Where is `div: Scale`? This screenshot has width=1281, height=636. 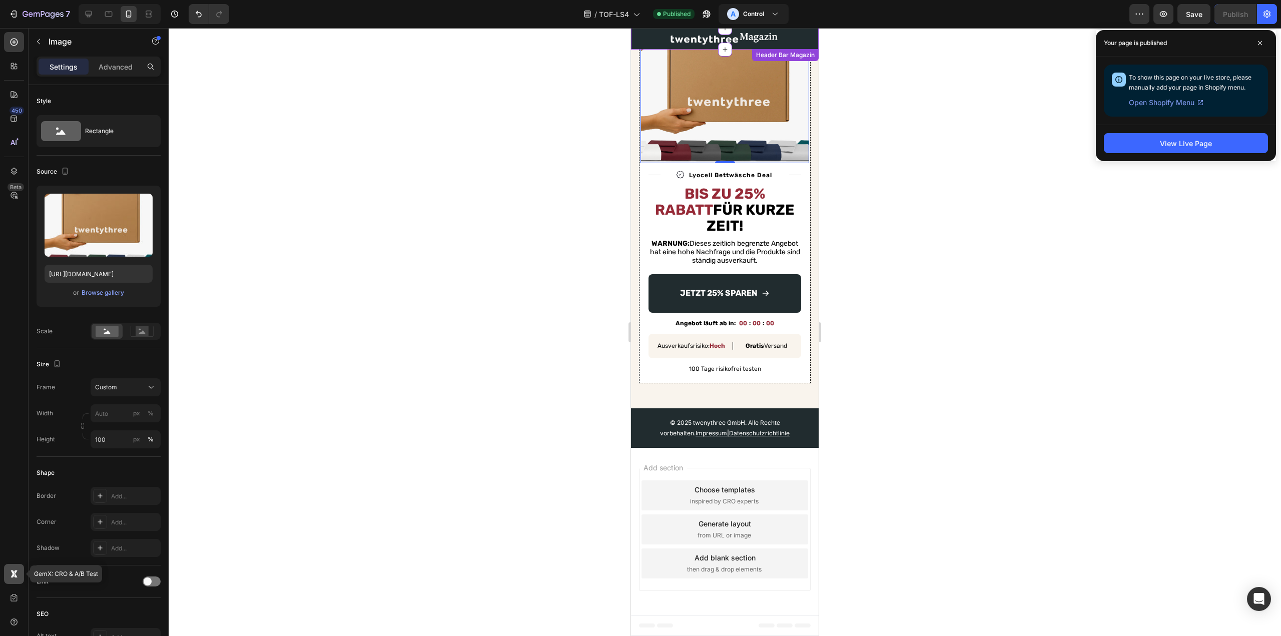
div: Scale is located at coordinates (45, 331).